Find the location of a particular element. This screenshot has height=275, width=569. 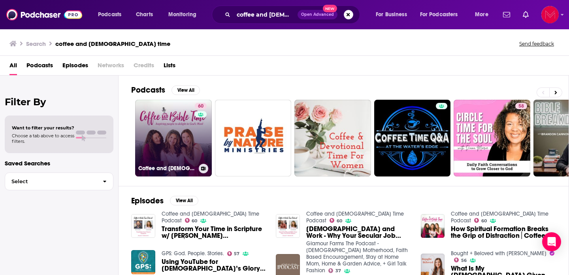

button: Open AdvancedNew is located at coordinates (317, 15).